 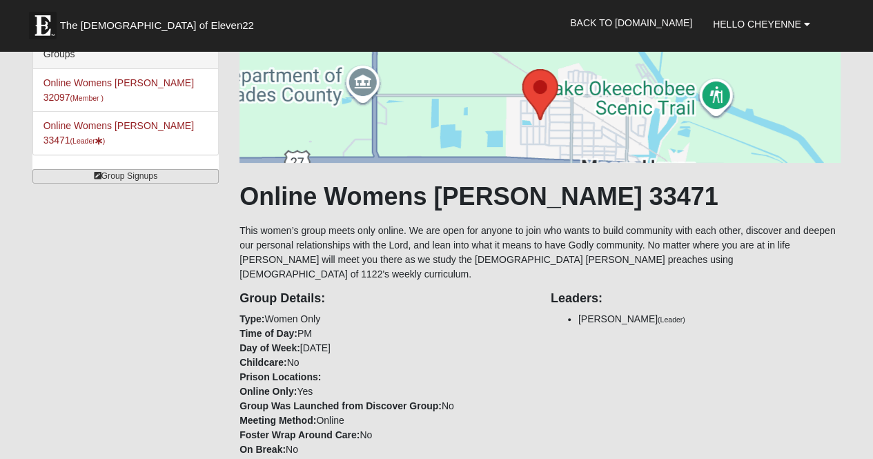 I want to click on strong: Meeting Method:, so click(x=278, y=420).